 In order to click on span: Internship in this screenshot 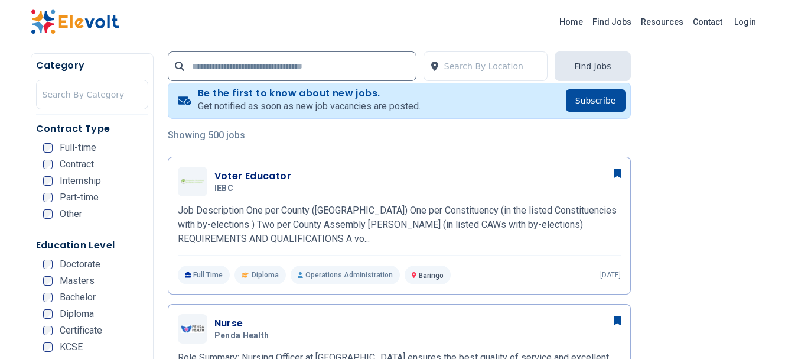, I will do `click(80, 181)`.